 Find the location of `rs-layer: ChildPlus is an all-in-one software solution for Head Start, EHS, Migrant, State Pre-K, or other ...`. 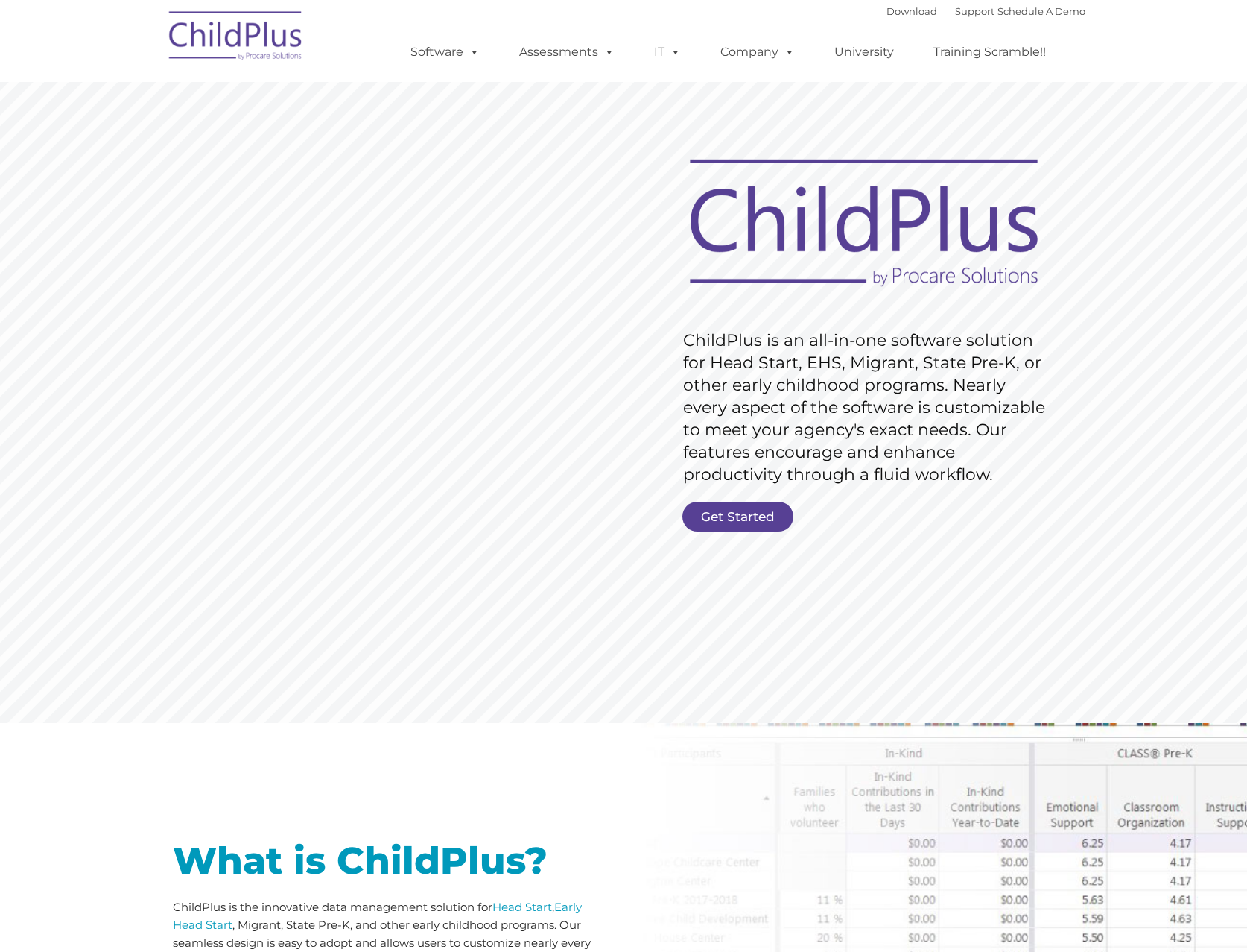

rs-layer: ChildPlus is an all-in-one software solution for Head Start, EHS, Migrant, State Pre-K, or other ... is located at coordinates (868, 408).